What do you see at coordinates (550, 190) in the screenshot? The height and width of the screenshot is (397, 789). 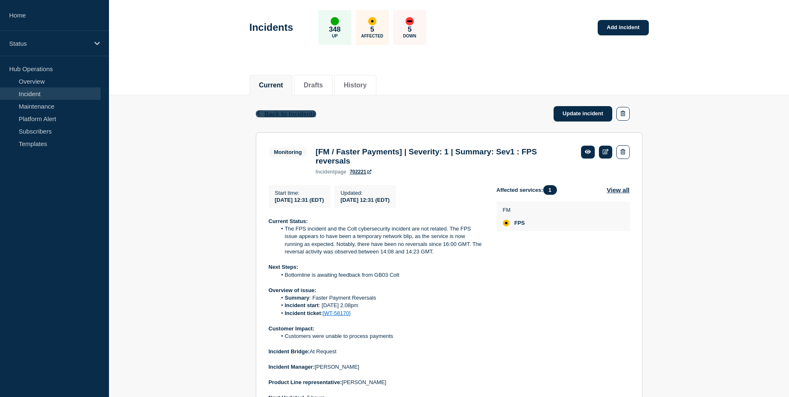 I see `span: 1` at bounding box center [550, 190].